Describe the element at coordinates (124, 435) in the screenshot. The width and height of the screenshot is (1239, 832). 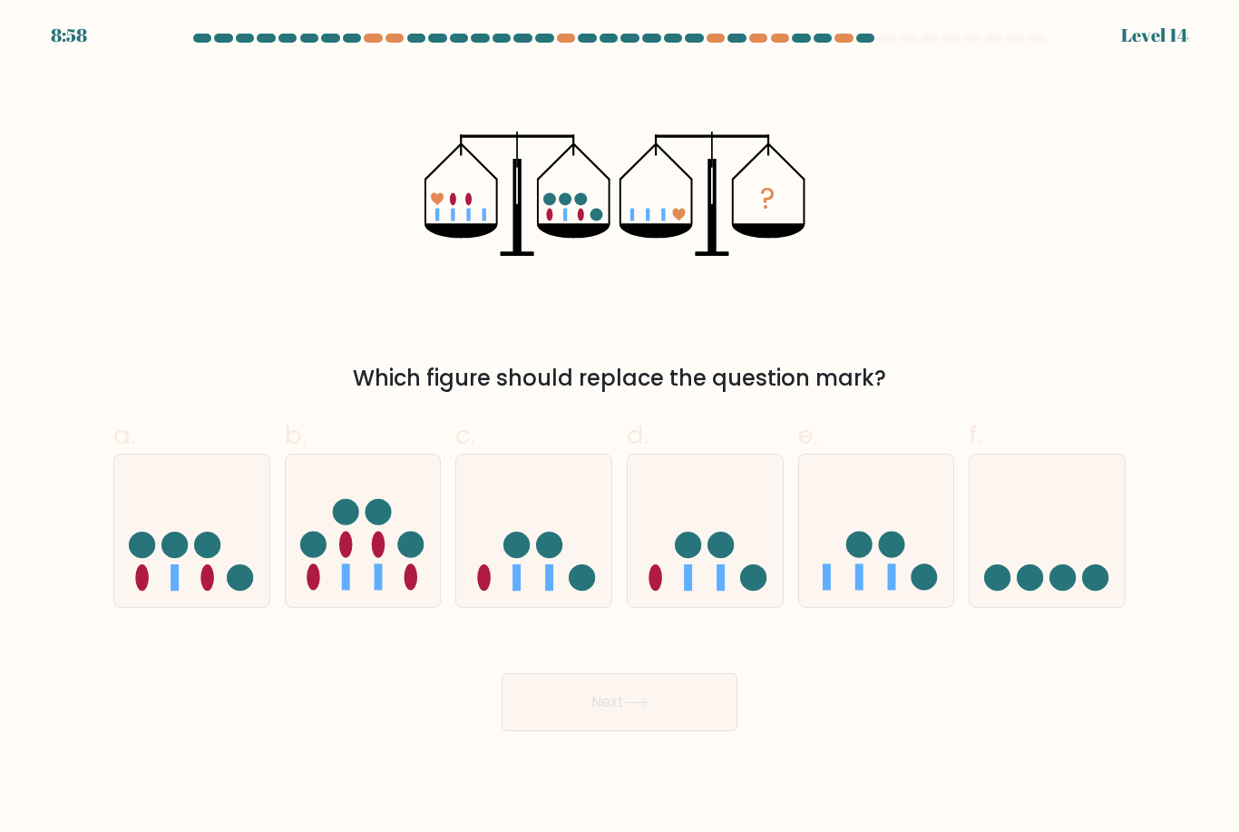
I see `span: a.` at that location.